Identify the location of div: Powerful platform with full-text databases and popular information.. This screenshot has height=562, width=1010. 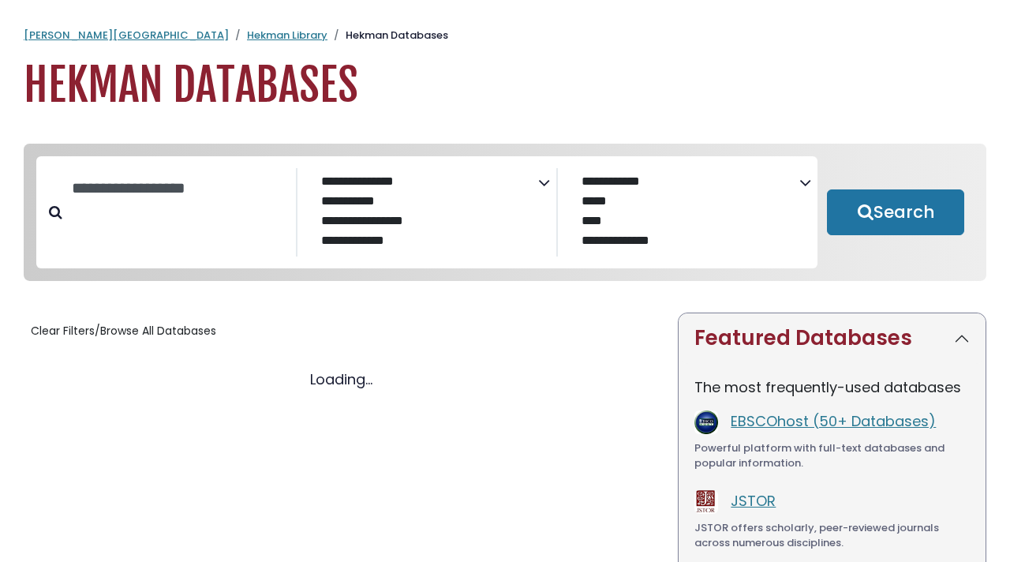
(832, 455).